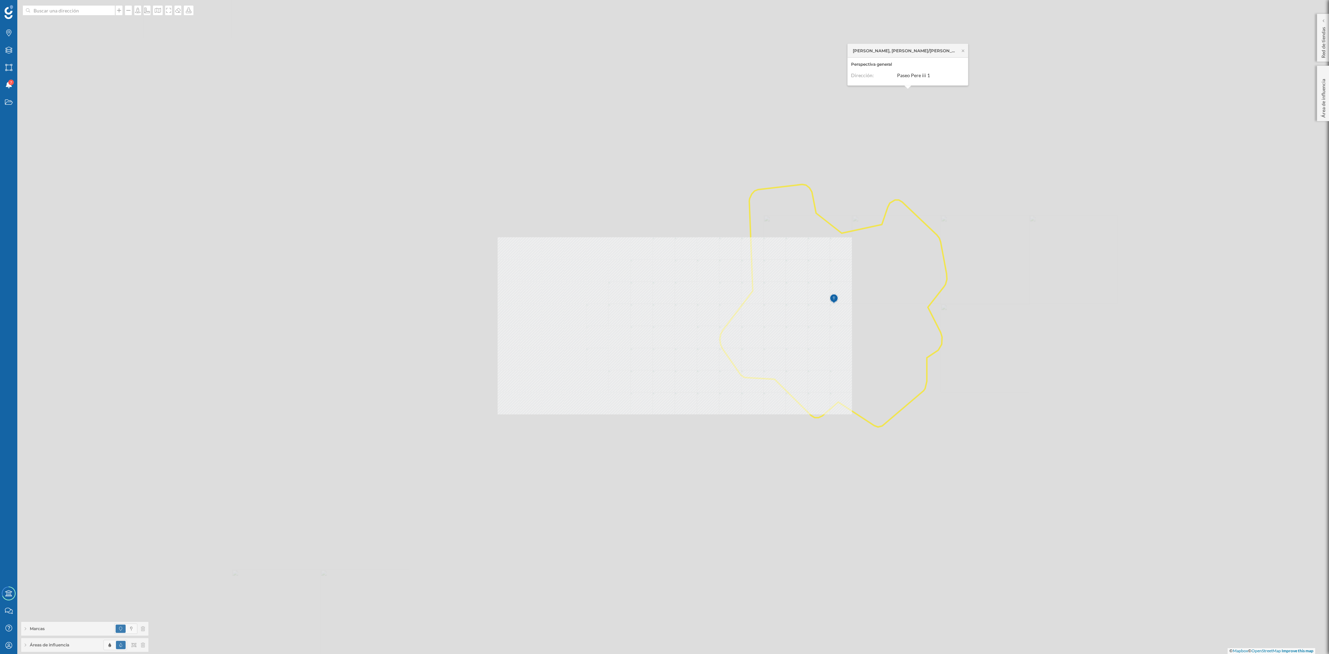 This screenshot has width=1329, height=654. Describe the element at coordinates (37, 629) in the screenshot. I see `span: Marcas` at that location.